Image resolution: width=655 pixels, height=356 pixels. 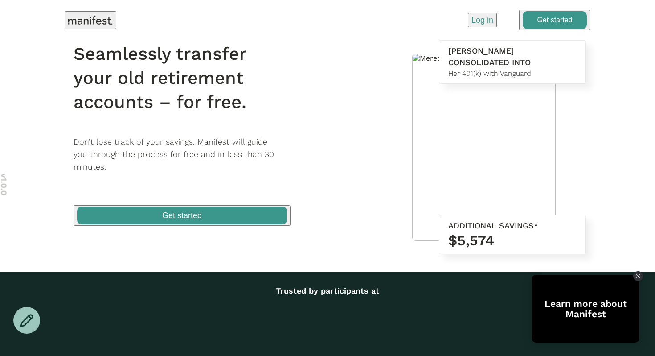 I want to click on div: Learn more about Manifest, so click(x=585, y=308).